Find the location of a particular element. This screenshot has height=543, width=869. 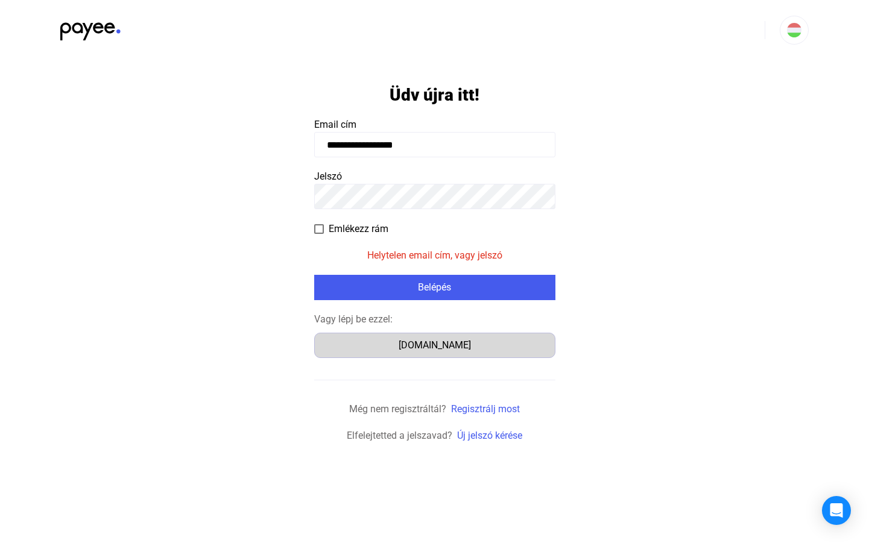

button: Belépés is located at coordinates (435, 288).